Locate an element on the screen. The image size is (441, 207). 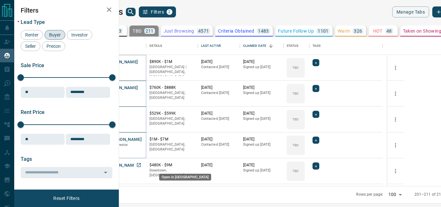
p: Just Browsing is located at coordinates (179, 31).